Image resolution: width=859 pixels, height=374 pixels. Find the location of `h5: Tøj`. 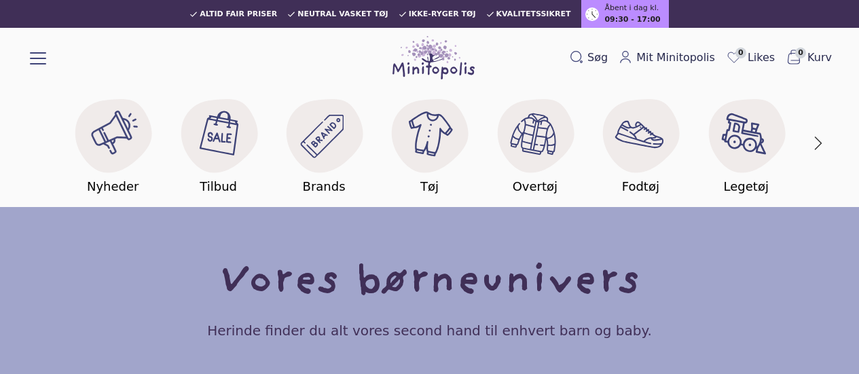

h5: Tøj is located at coordinates (429, 187).